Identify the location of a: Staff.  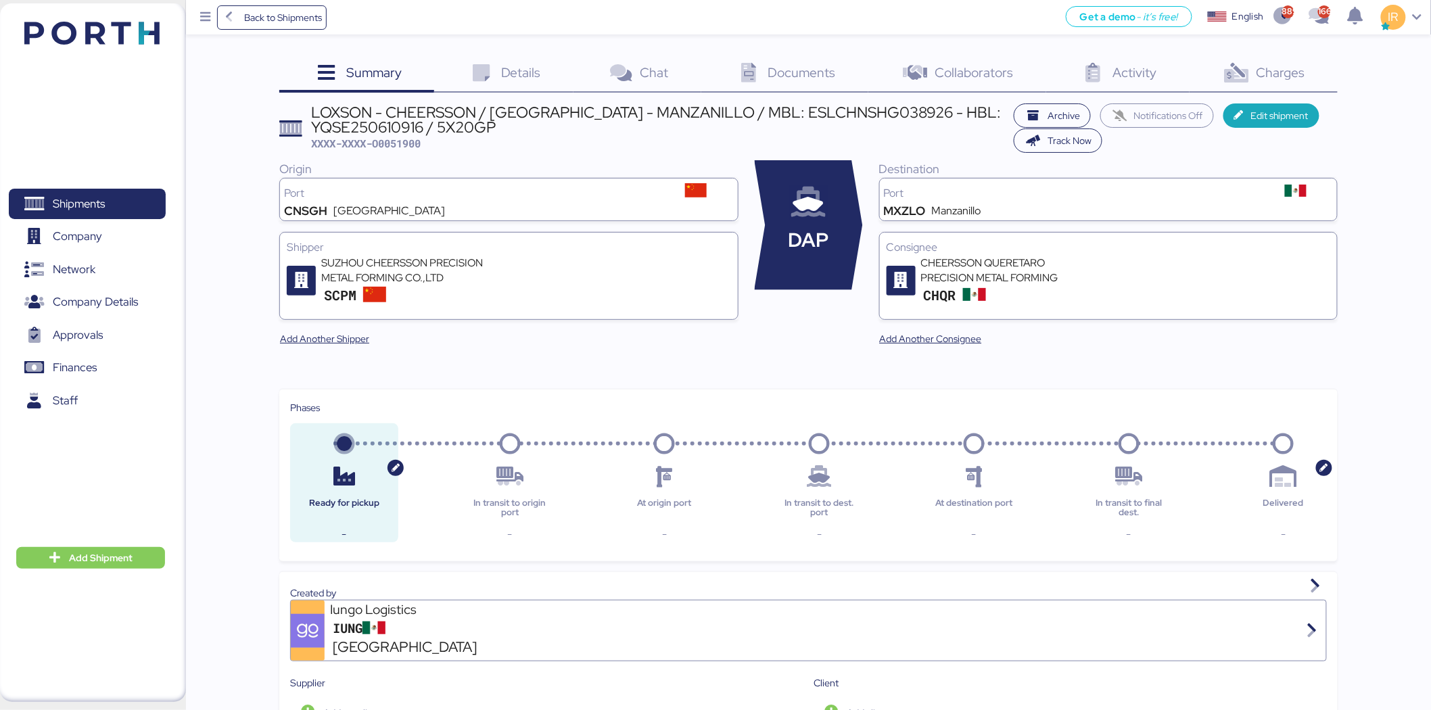
(87, 400).